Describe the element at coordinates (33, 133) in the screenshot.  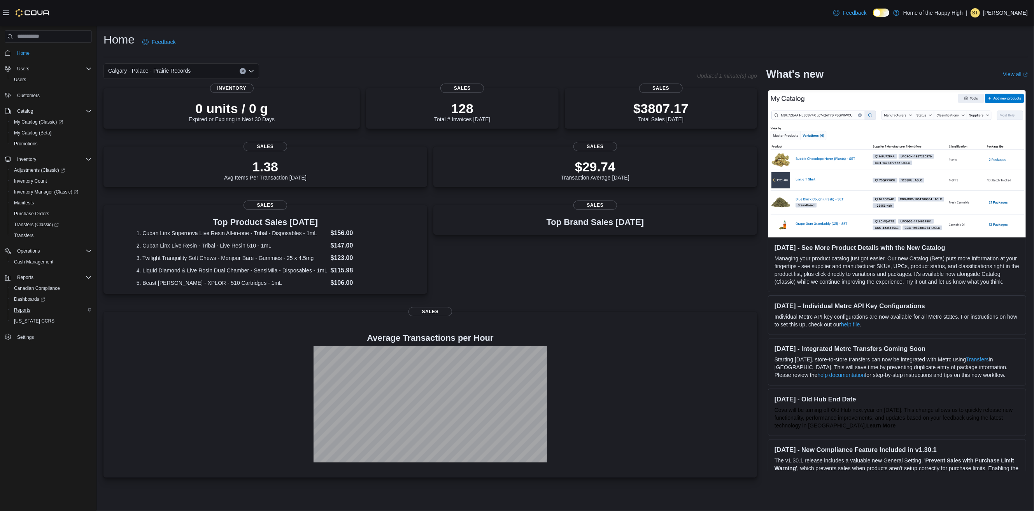
I see `a: My Catalog (Beta)` at that location.